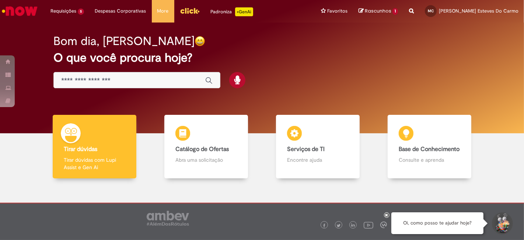  Describe the element at coordinates (429, 146) in the screenshot. I see `a: Base de Conhecimento Consulte e aprenda` at that location.